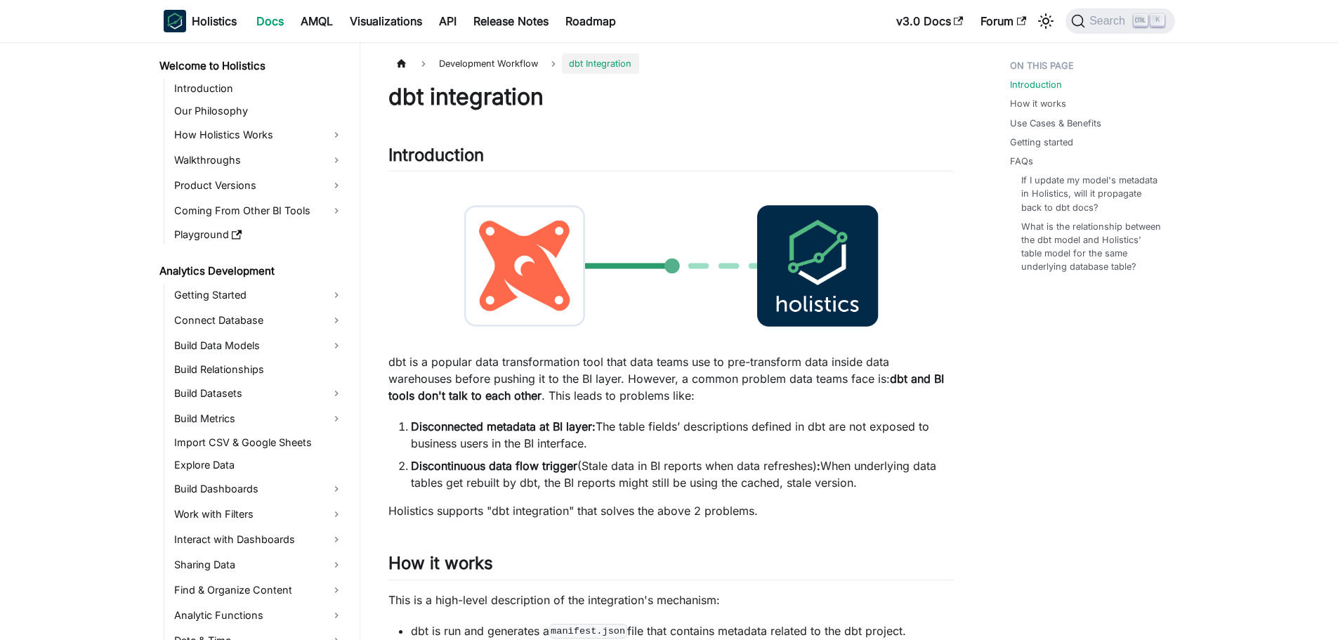 The height and width of the screenshot is (640, 1338). What do you see at coordinates (386, 21) in the screenshot?
I see `a: Visualizations` at bounding box center [386, 21].